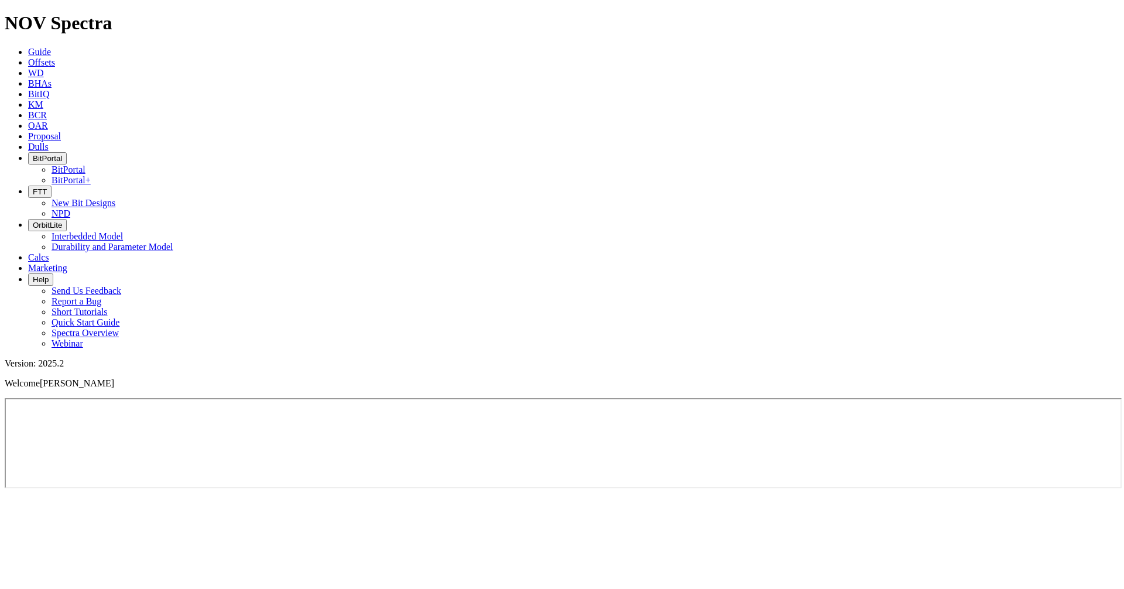 The width and height of the screenshot is (1124, 589). What do you see at coordinates (40, 279) in the screenshot?
I see `span: Help` at bounding box center [40, 279].